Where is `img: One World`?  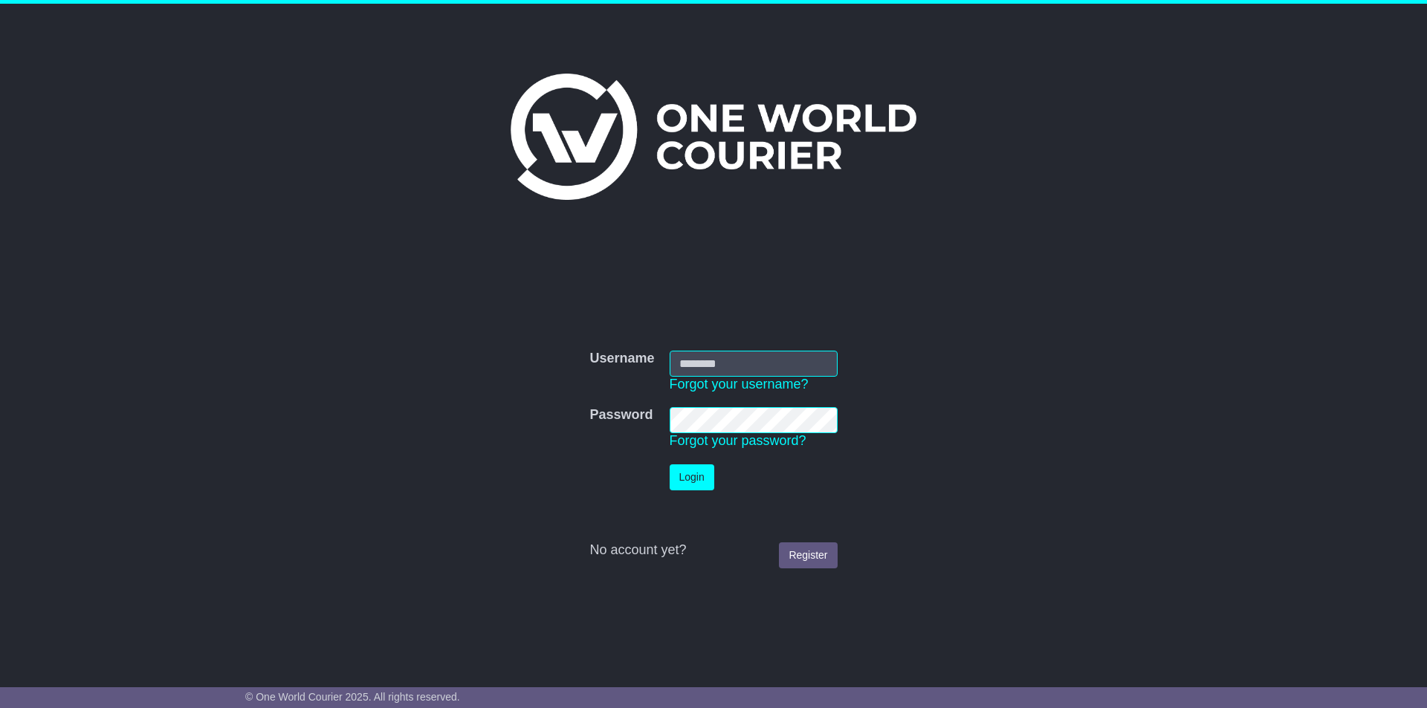 img: One World is located at coordinates (714, 137).